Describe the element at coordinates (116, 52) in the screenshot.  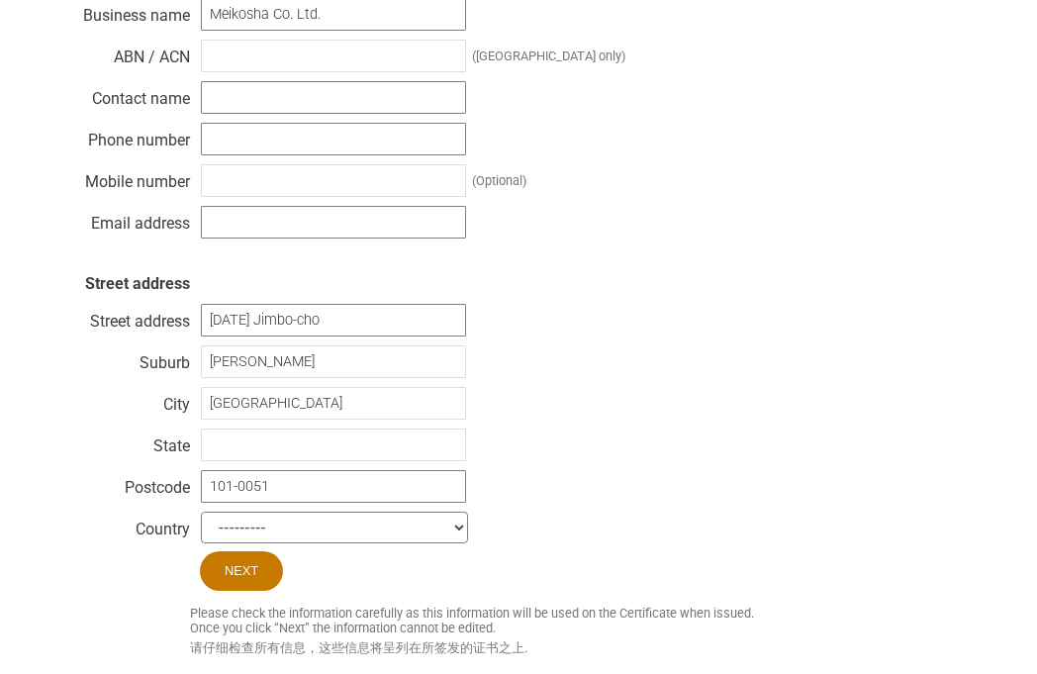
I see `div: ABN / ACN` at that location.